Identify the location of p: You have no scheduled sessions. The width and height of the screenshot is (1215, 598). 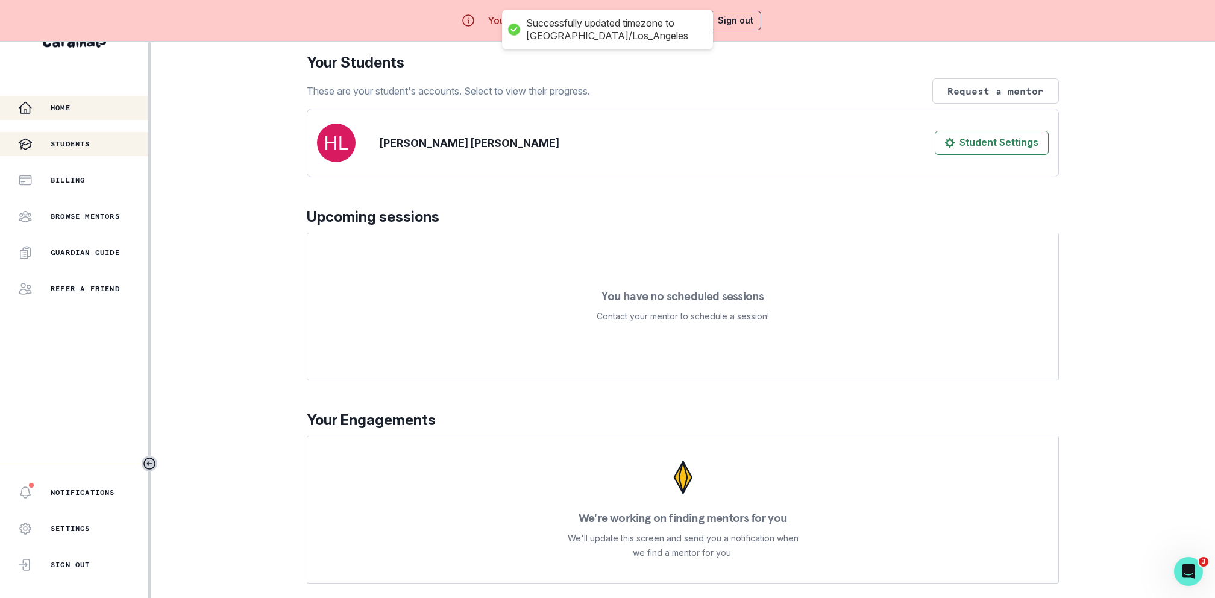
(682, 296).